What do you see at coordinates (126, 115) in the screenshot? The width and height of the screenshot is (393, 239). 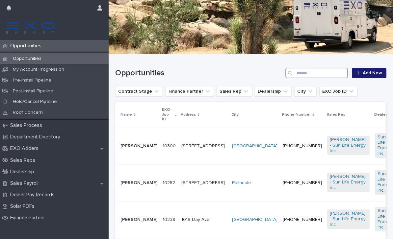 I see `p: Name` at bounding box center [126, 115].